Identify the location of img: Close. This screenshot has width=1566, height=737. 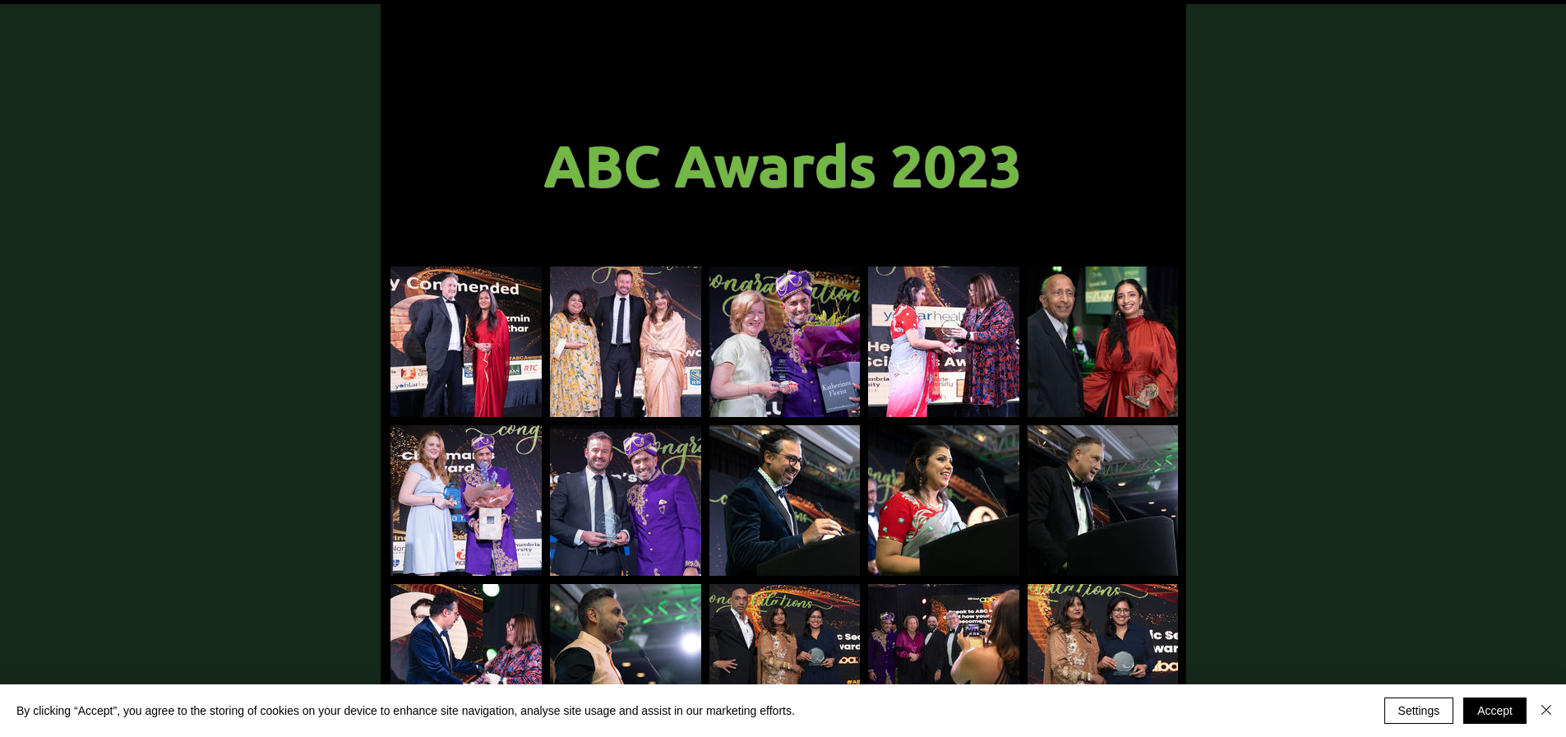
(1547, 710).